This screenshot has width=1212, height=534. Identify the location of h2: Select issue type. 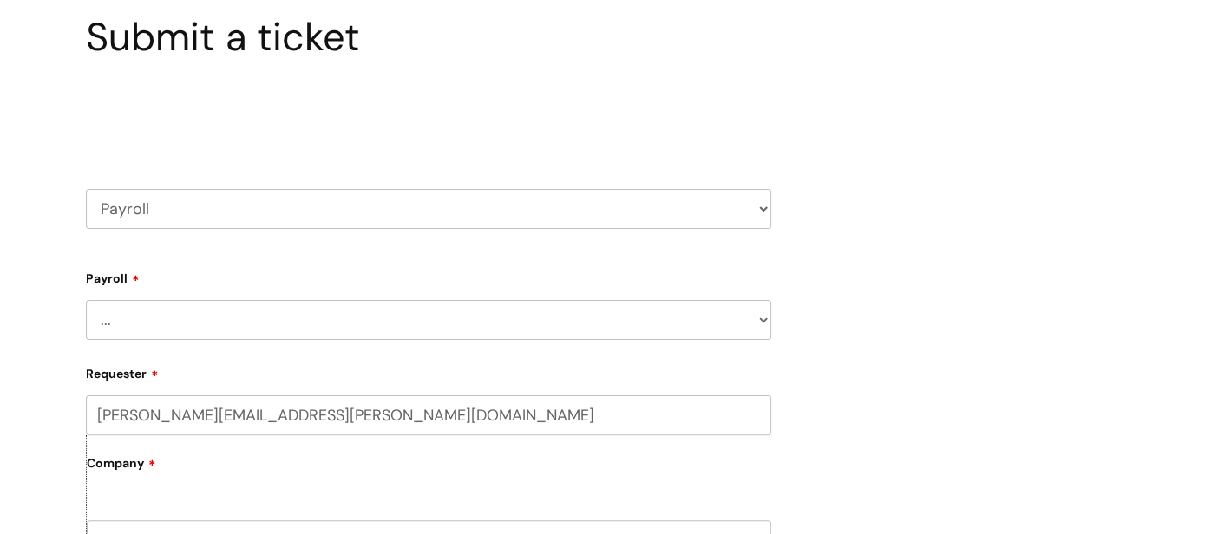
(429, 116).